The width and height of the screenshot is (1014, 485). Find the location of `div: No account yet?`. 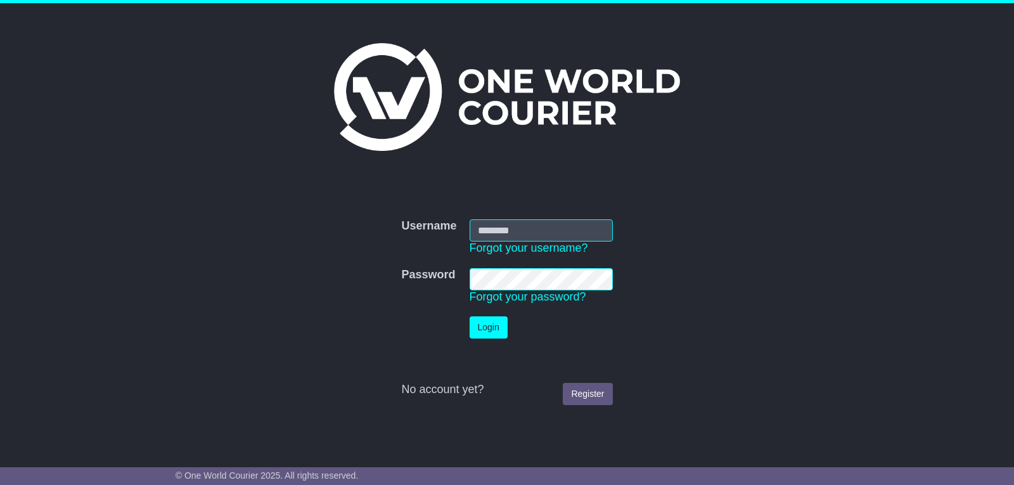

div: No account yet? is located at coordinates (506, 390).